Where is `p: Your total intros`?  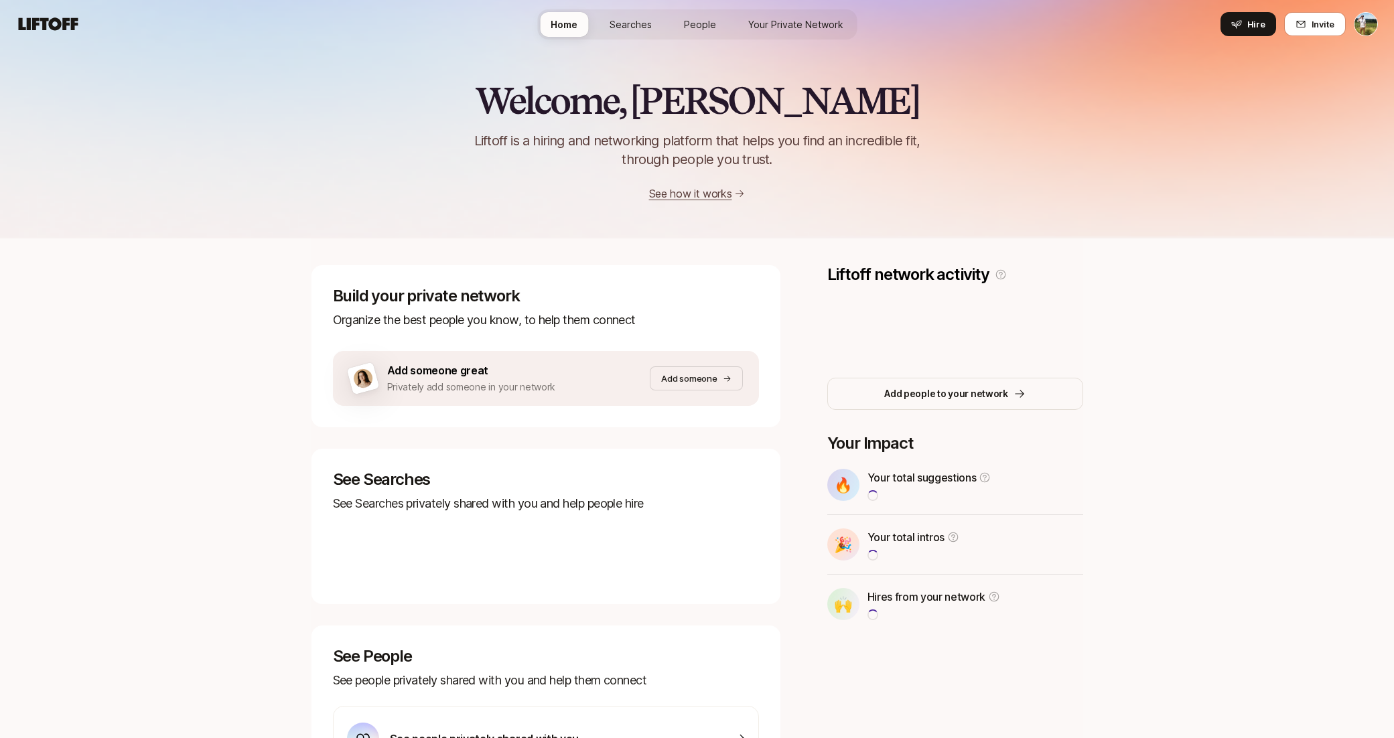
p: Your total intros is located at coordinates (906, 537).